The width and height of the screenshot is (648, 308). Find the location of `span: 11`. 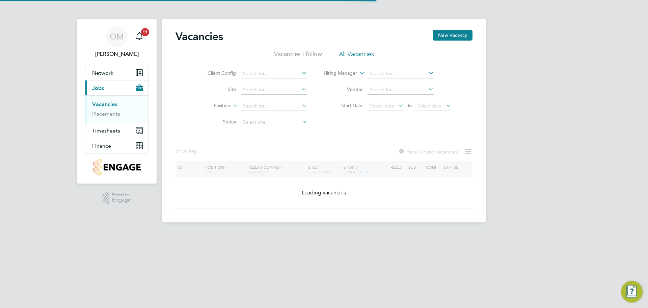

span: 11 is located at coordinates (145, 32).